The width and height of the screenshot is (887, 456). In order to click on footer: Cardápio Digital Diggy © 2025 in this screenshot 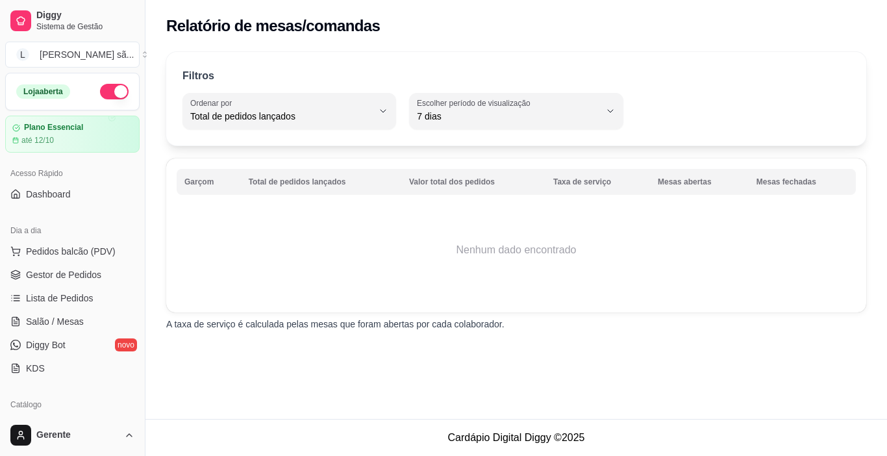, I will do `click(516, 437)`.